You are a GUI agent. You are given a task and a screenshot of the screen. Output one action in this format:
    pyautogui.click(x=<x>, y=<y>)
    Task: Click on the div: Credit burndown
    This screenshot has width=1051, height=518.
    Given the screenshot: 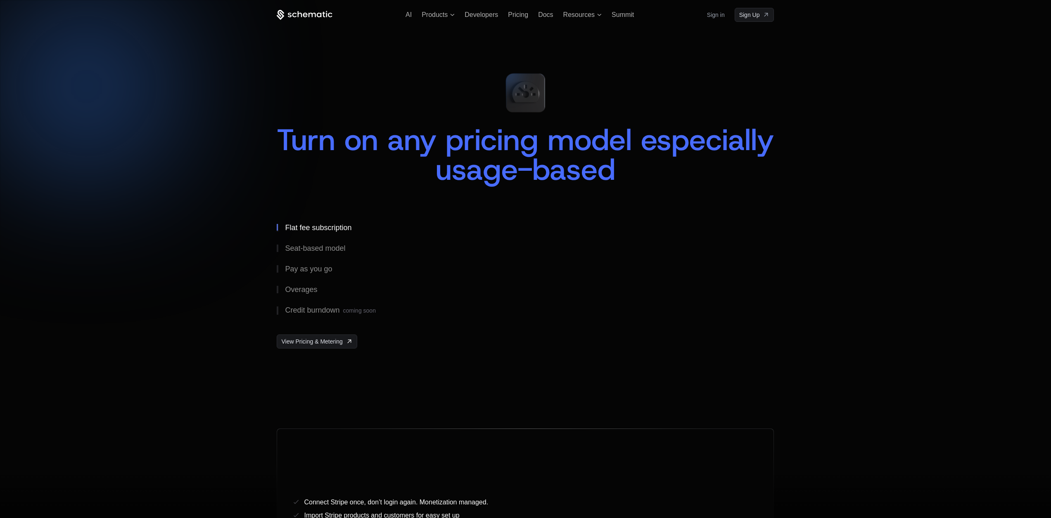 What is the action you would take?
    pyautogui.click(x=330, y=311)
    